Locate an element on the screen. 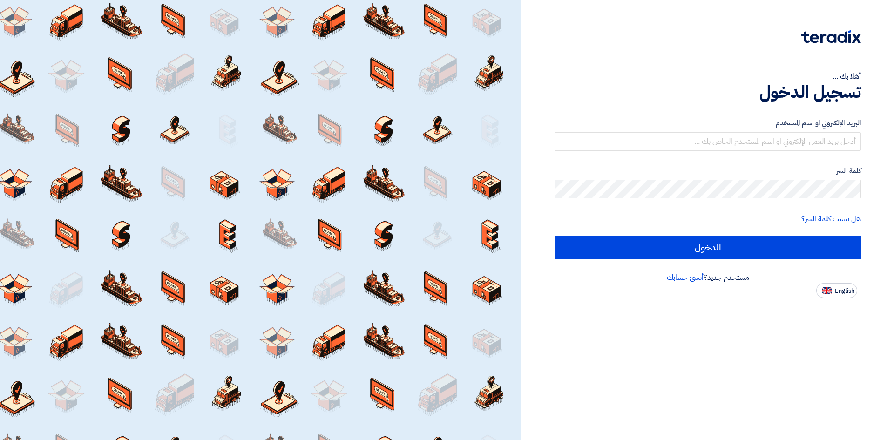  input: أدخل بريد العمل الإلكتروني او اسم المستخدم الخاص بك ... is located at coordinates (708, 142).